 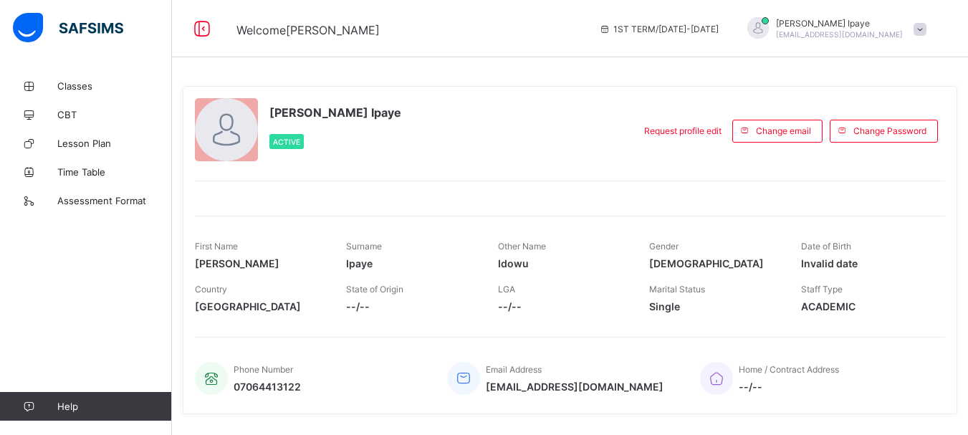 I want to click on span: Marital Status, so click(x=677, y=289).